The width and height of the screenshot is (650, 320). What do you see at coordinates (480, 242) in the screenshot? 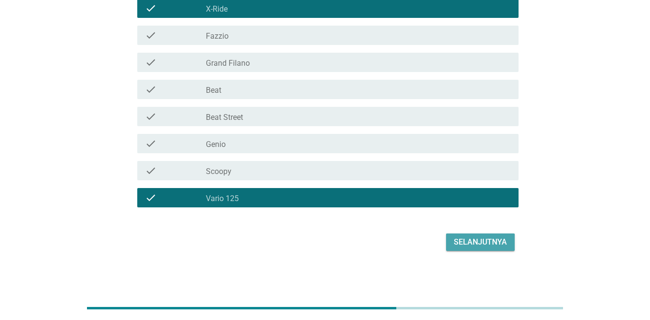
I see `div: Selanjutnya` at bounding box center [480, 242].